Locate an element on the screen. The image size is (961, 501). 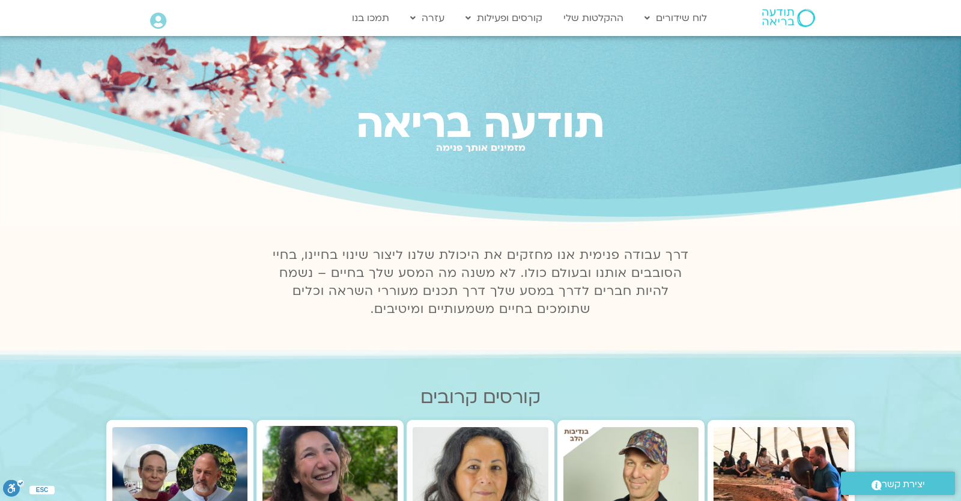
a: עזרה is located at coordinates (427, 18).